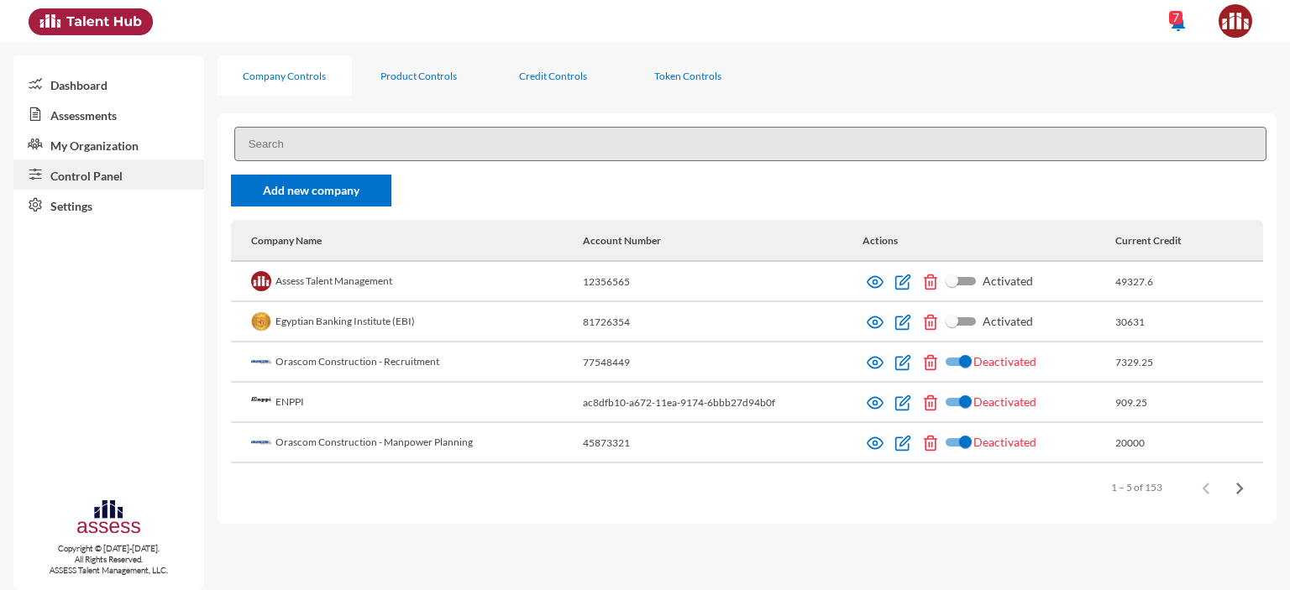 Image resolution: width=1290 pixels, height=590 pixels. What do you see at coordinates (1189, 322) in the screenshot?
I see `td: 30631` at bounding box center [1189, 322].